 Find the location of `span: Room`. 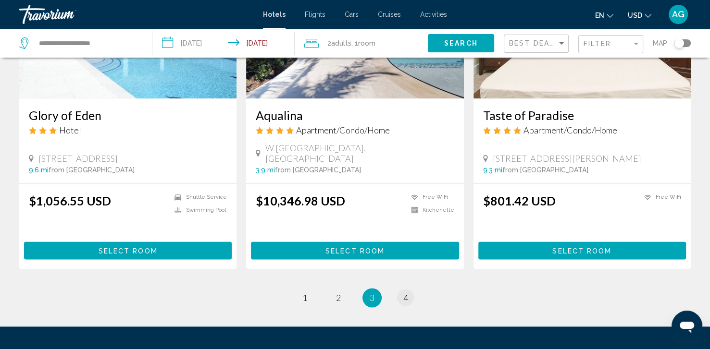

span: Room is located at coordinates (367, 43).